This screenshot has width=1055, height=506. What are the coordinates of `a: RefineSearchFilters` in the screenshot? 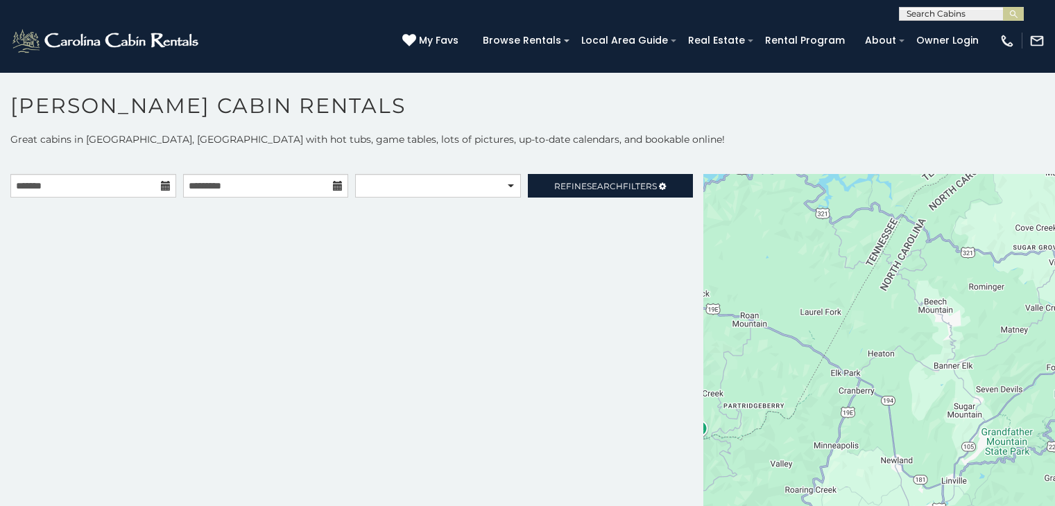 It's located at (610, 186).